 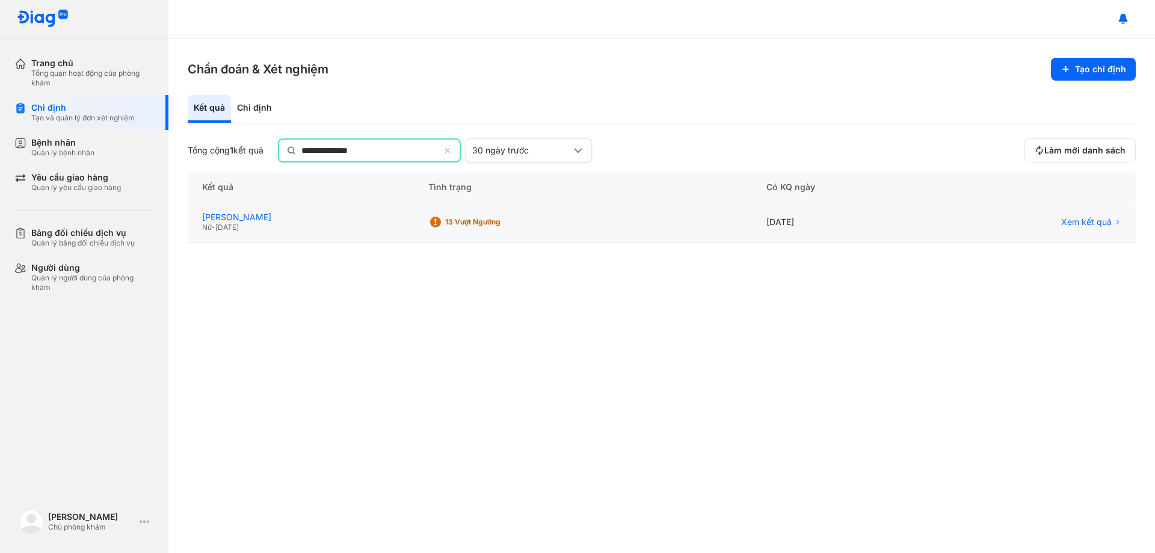 I want to click on div: Tổng cộng kết quả, so click(x=225, y=150).